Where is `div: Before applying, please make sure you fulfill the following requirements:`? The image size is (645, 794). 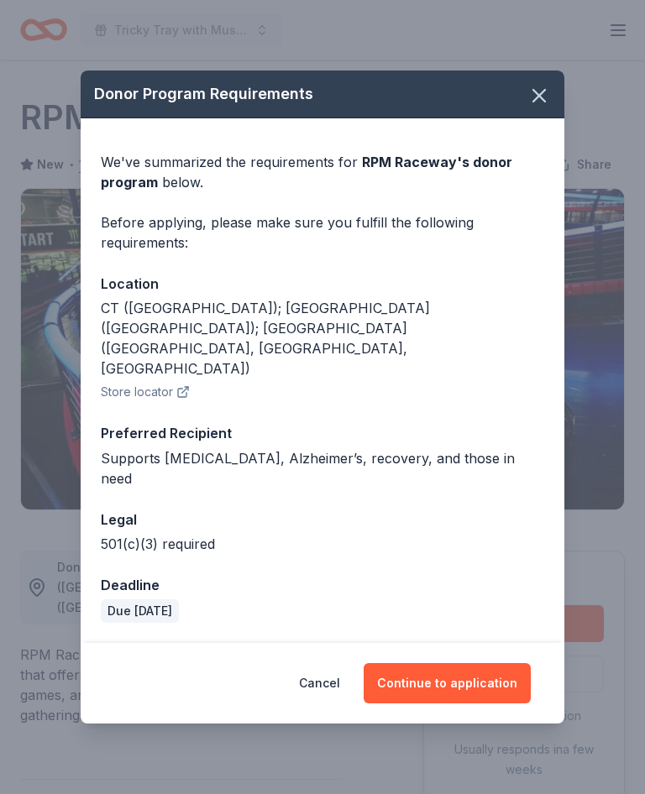 div: Before applying, please make sure you fulfill the following requirements: is located at coordinates (322, 233).